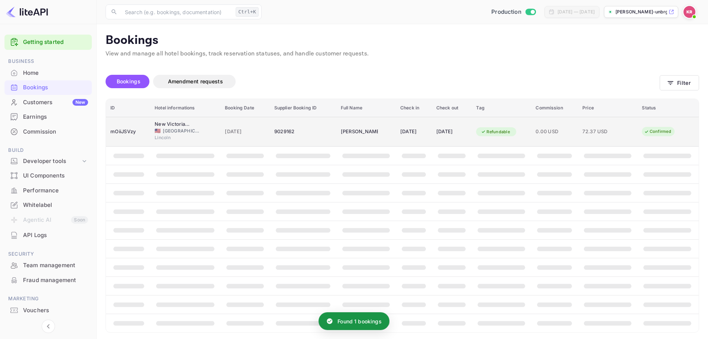 This screenshot has height=339, width=708. I want to click on th: Check out, so click(452, 108).